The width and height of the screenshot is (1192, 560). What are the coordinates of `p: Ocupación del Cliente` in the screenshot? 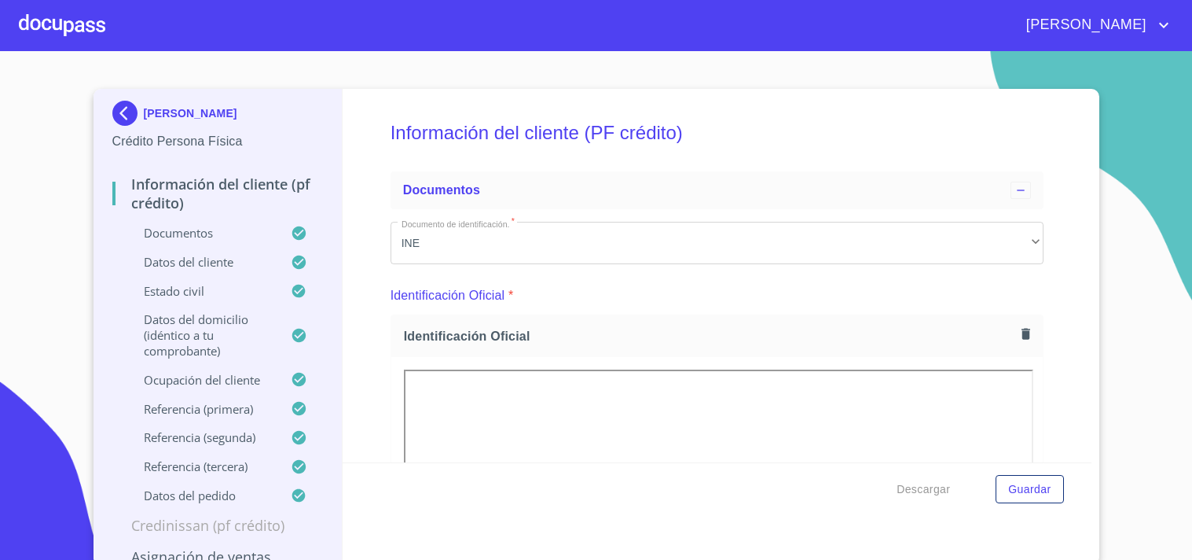 It's located at (202, 380).